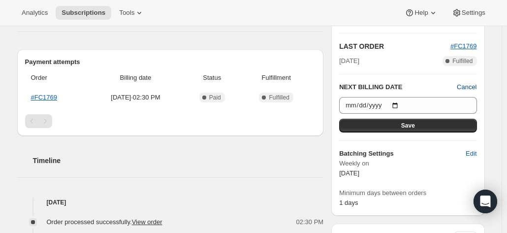 This screenshot has width=507, height=233. Describe the element at coordinates (104, 221) in the screenshot. I see `span: Order processed successfully.` at that location.